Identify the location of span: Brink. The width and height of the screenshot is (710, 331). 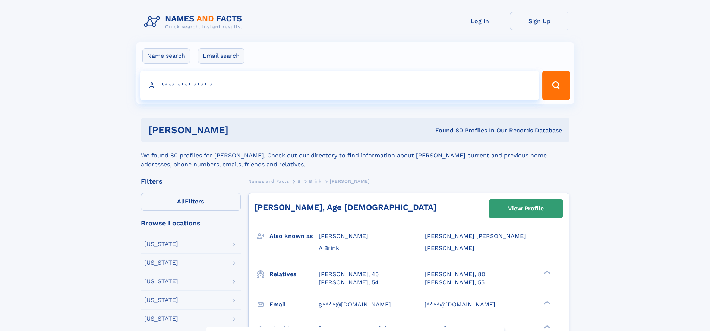
(315, 181).